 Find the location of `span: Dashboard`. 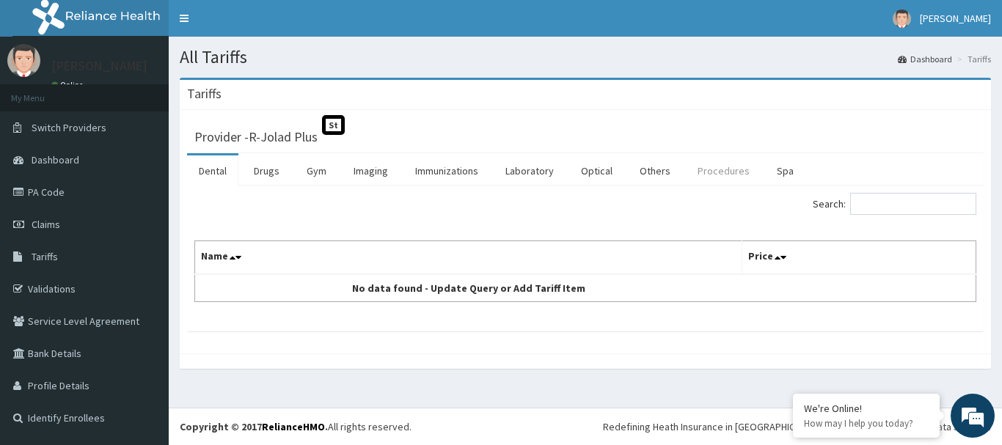

span: Dashboard is located at coordinates (55, 160).